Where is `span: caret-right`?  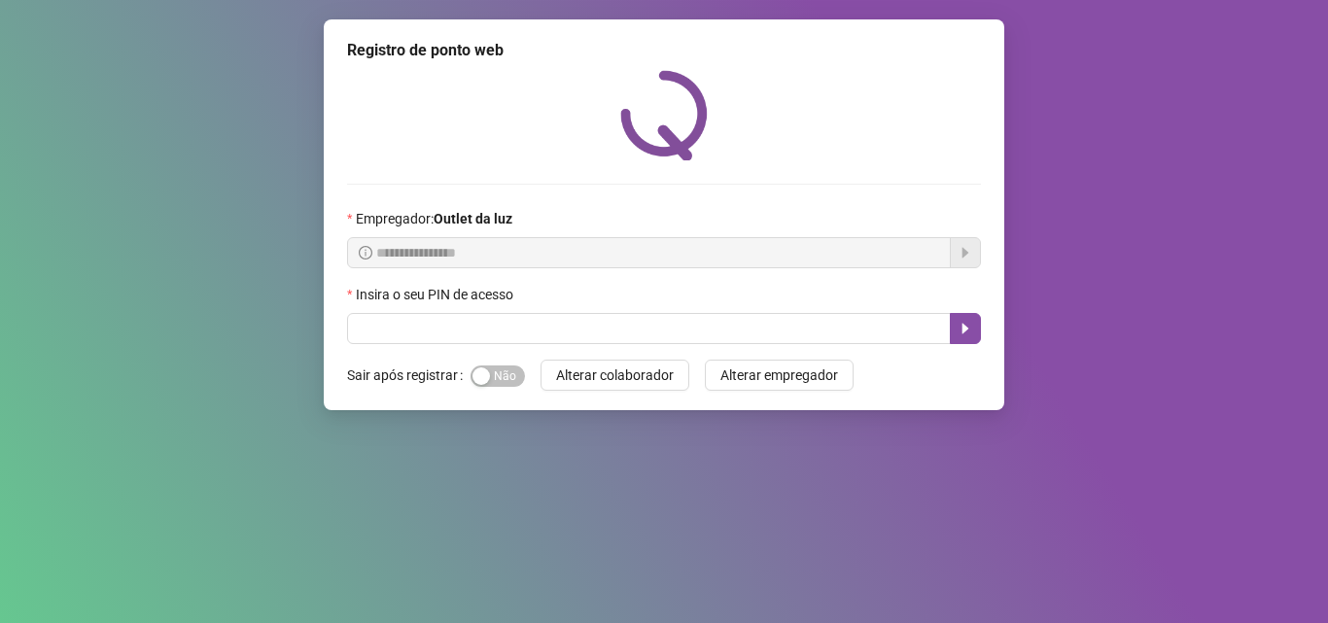 span: caret-right is located at coordinates (966, 329).